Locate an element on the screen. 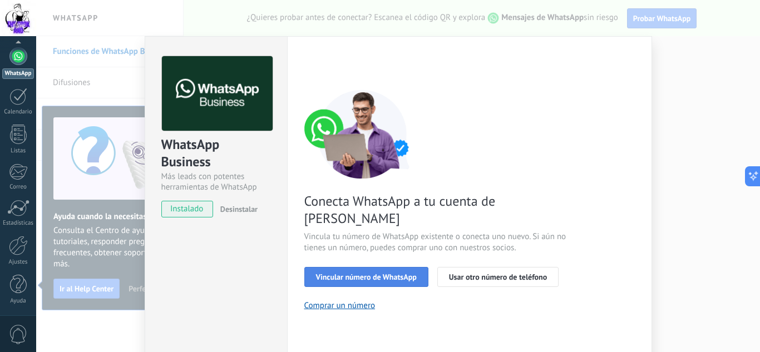 The image size is (760, 352). span: Vincular número de WhatsApp is located at coordinates (366, 277).